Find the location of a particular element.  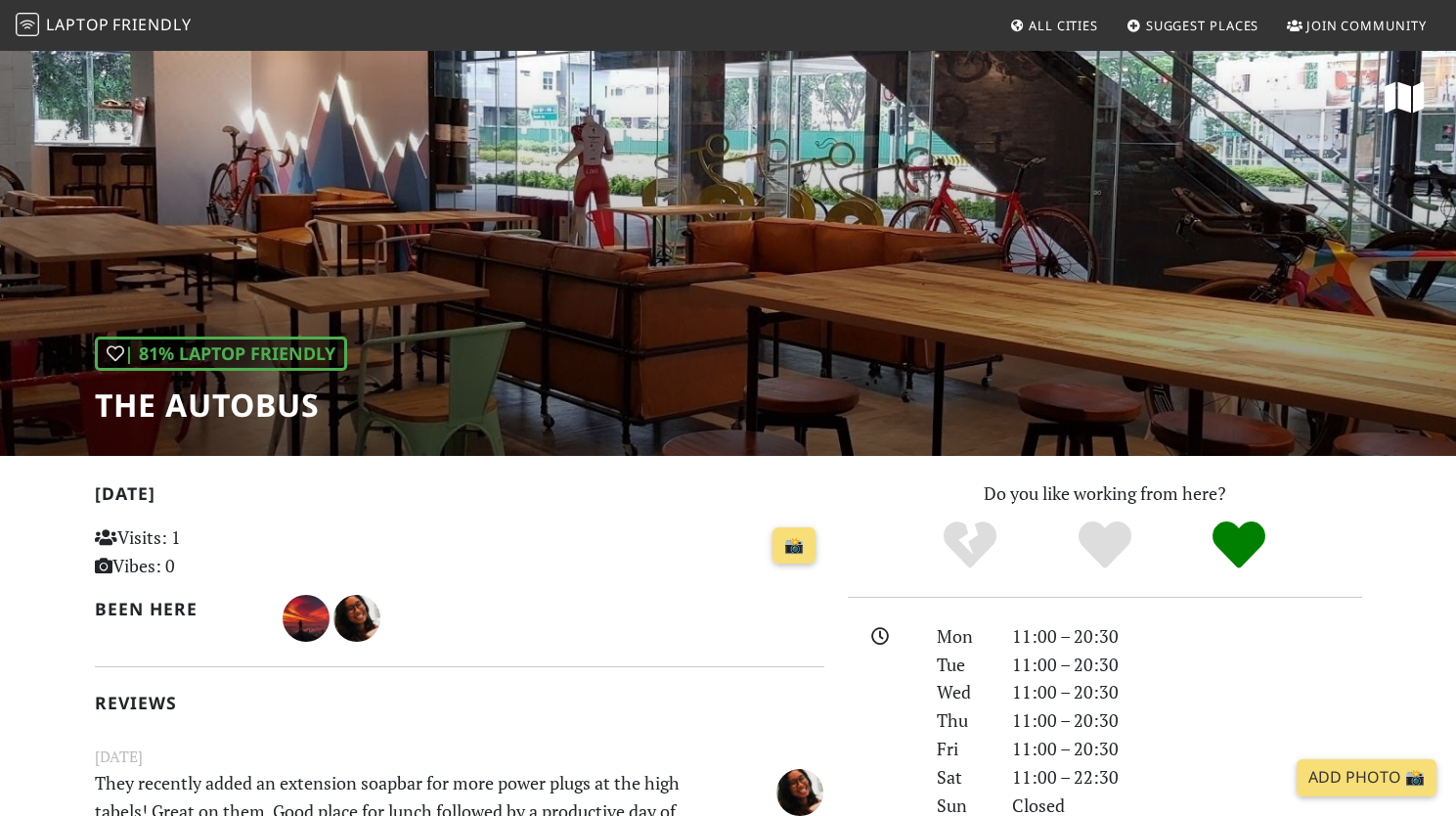

span: Laptop is located at coordinates (77, 25).